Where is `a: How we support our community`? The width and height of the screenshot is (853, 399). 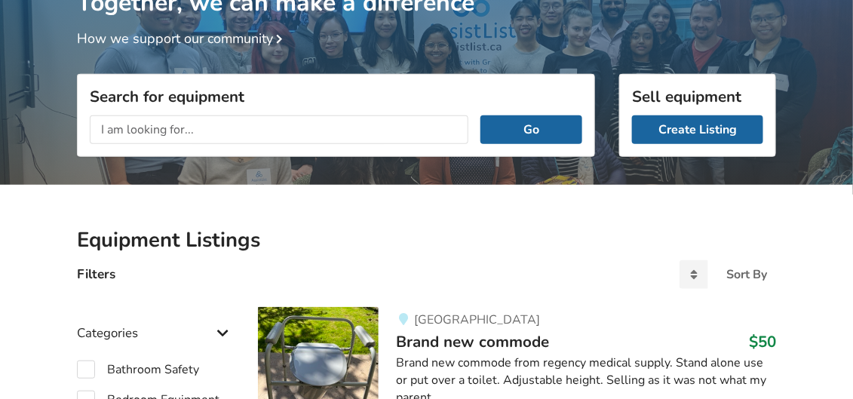 a: How we support our community is located at coordinates (183, 38).